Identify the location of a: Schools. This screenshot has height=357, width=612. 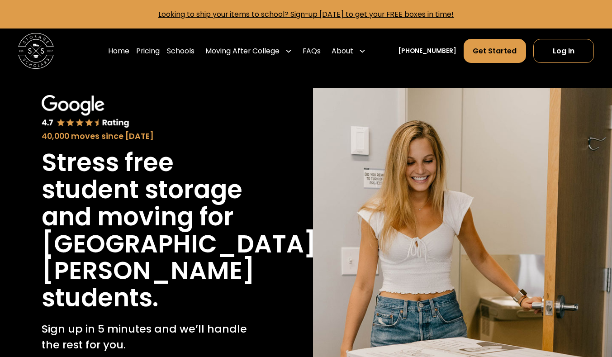
(181, 51).